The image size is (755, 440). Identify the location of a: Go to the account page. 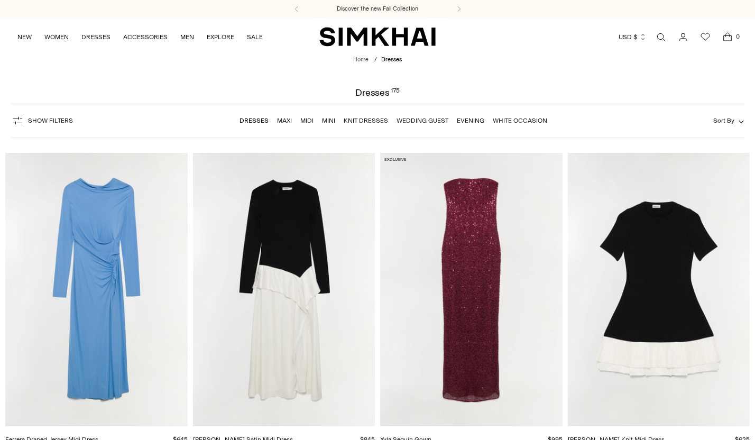
(683, 37).